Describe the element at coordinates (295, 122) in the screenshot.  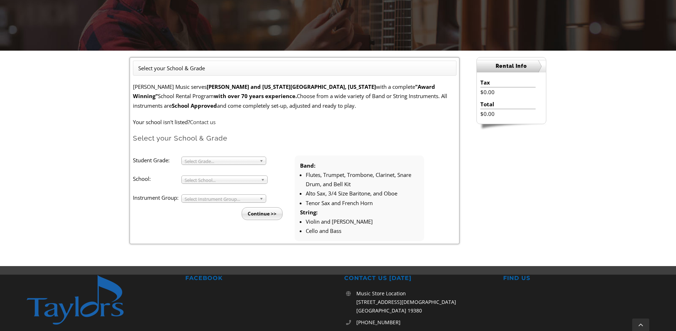
I see `p: Your school isn't listed?` at that location.